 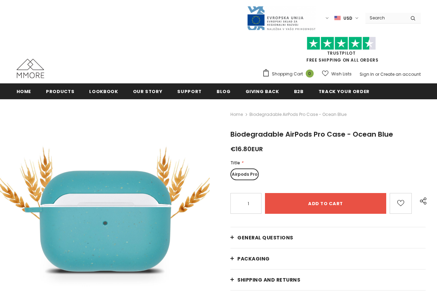 What do you see at coordinates (401, 74) in the screenshot?
I see `a: Create an account` at bounding box center [401, 74].